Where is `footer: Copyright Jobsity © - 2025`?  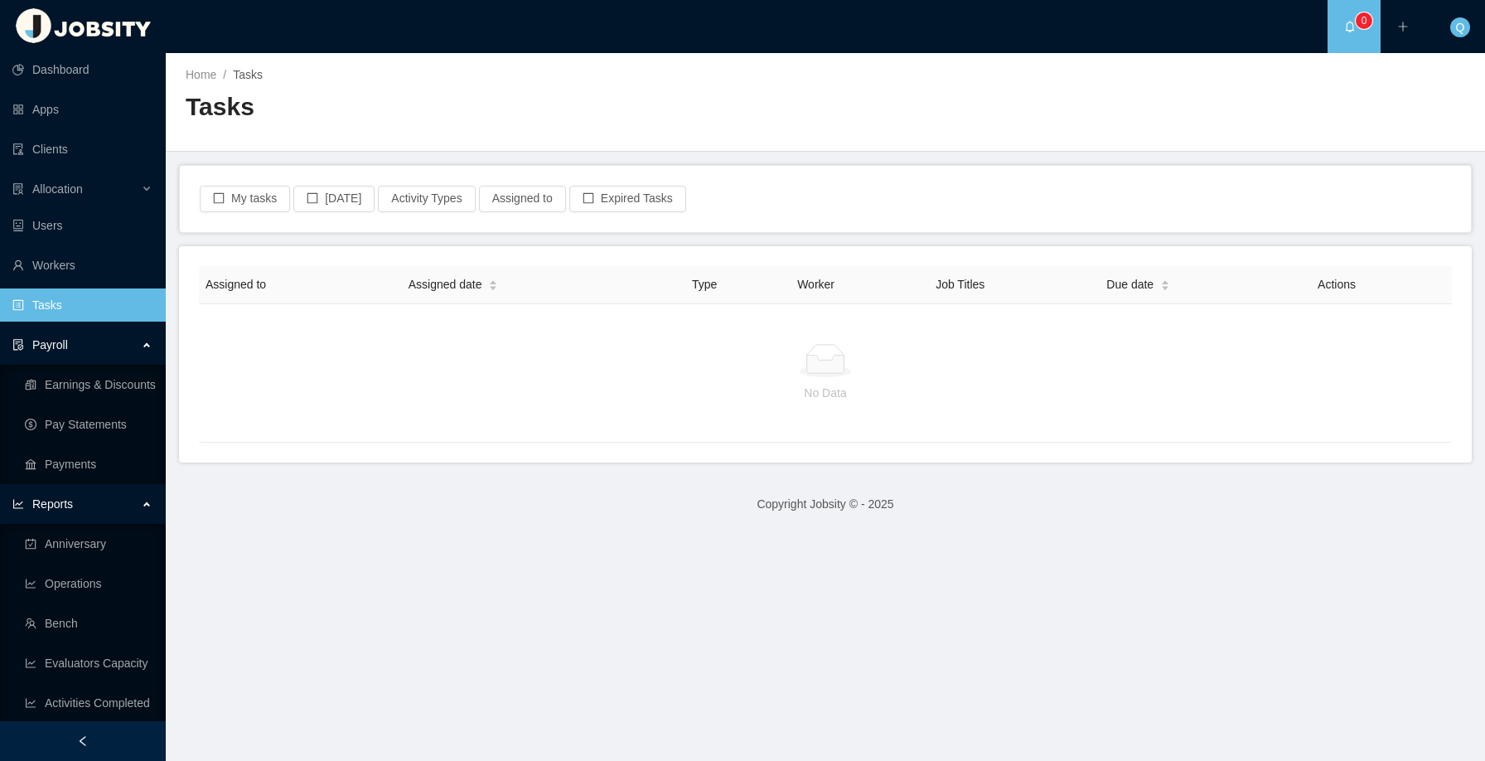 footer: Copyright Jobsity © - 2025 is located at coordinates (825, 504).